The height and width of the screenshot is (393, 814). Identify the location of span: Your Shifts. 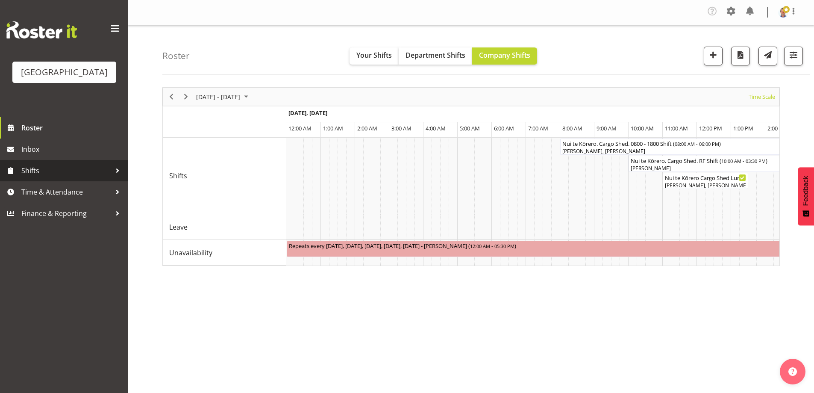
(374, 55).